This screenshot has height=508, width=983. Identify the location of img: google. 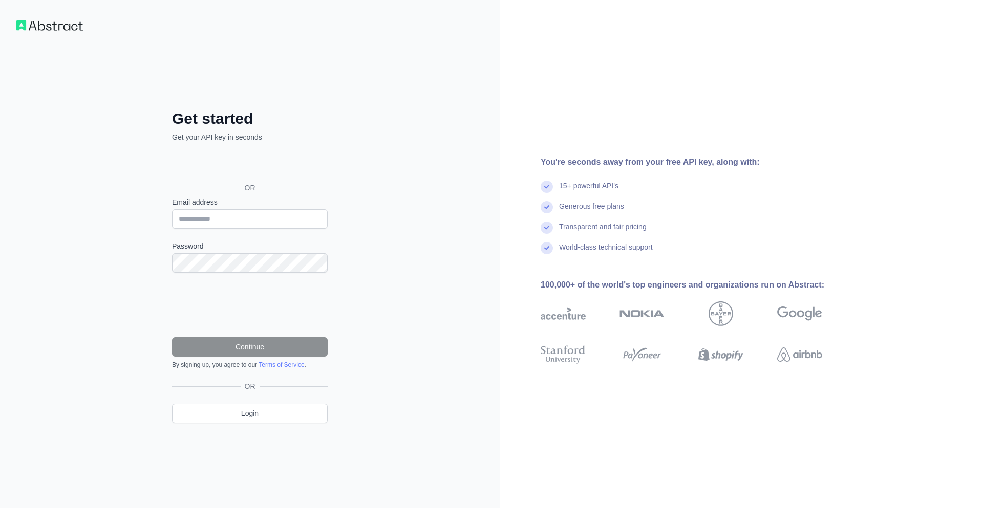
(800, 314).